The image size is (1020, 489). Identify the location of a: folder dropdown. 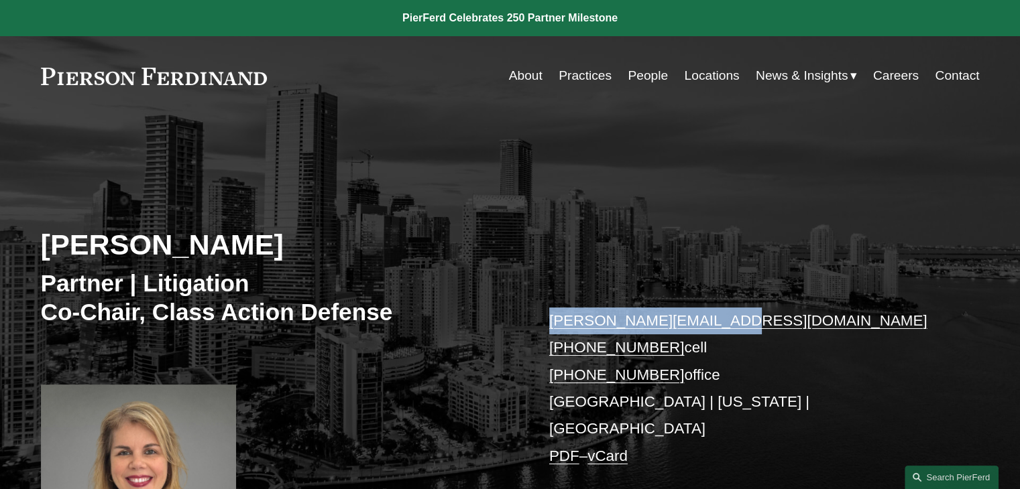
(806, 76).